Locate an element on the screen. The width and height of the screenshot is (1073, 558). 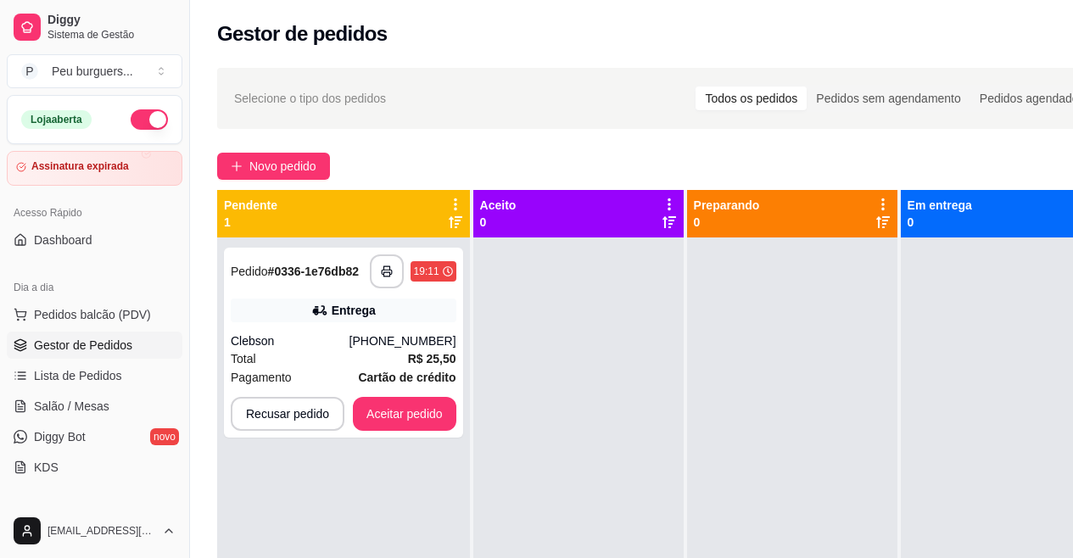
p: Preparando is located at coordinates (727, 205).